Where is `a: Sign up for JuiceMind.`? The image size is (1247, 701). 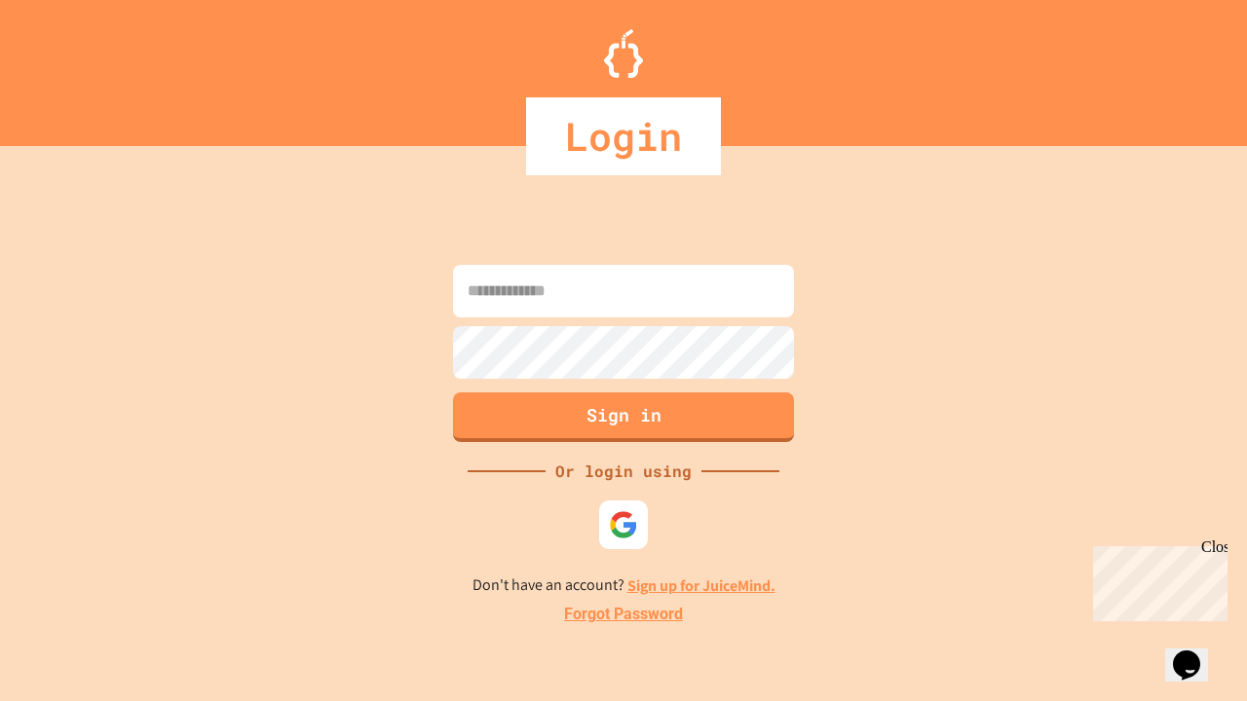 a: Sign up for JuiceMind. is located at coordinates (701, 586).